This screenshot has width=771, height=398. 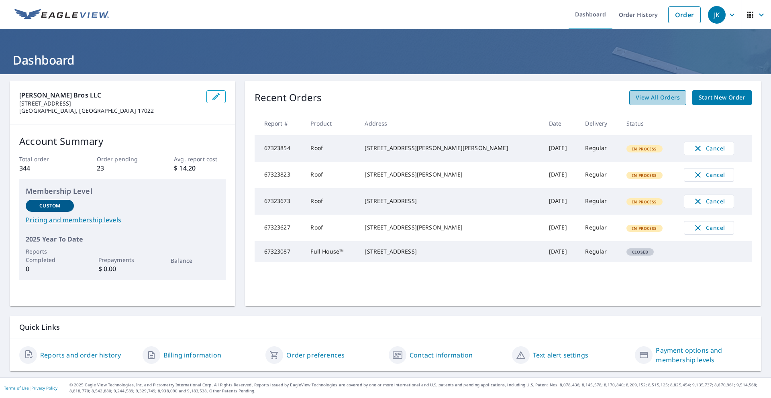 I want to click on a: Payment options and membership levels, so click(x=704, y=355).